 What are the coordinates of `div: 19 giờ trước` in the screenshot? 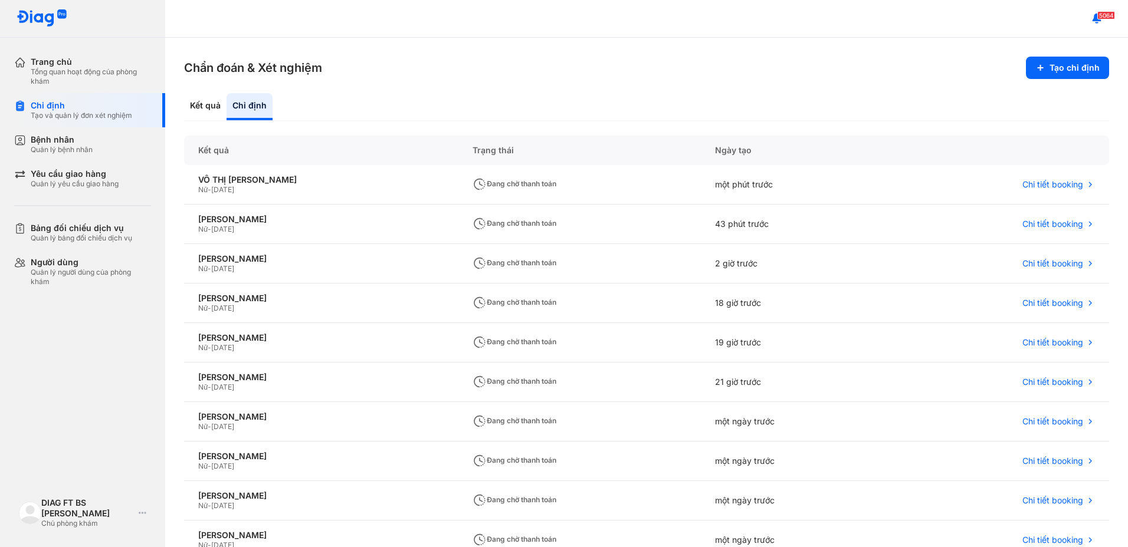 It's located at (796, 343).